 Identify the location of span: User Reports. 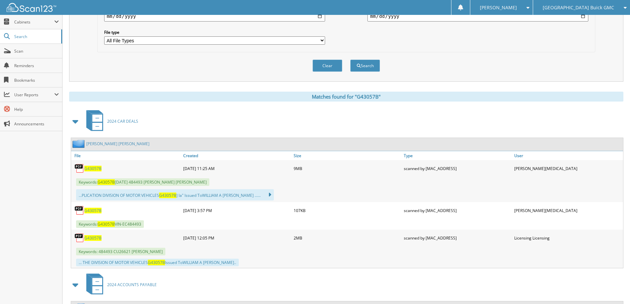
(34, 95).